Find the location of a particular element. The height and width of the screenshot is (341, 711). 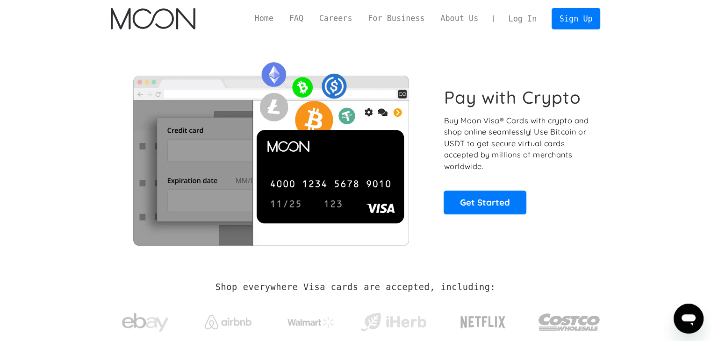

img: Moon Cards let you spend your crypto anywhere Visa is accepted. is located at coordinates (271, 150).